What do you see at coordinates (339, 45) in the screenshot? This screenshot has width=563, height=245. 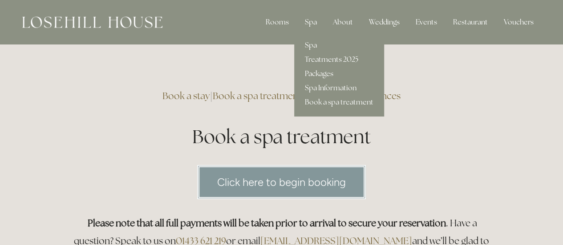 I see `a: Spa` at bounding box center [339, 45].